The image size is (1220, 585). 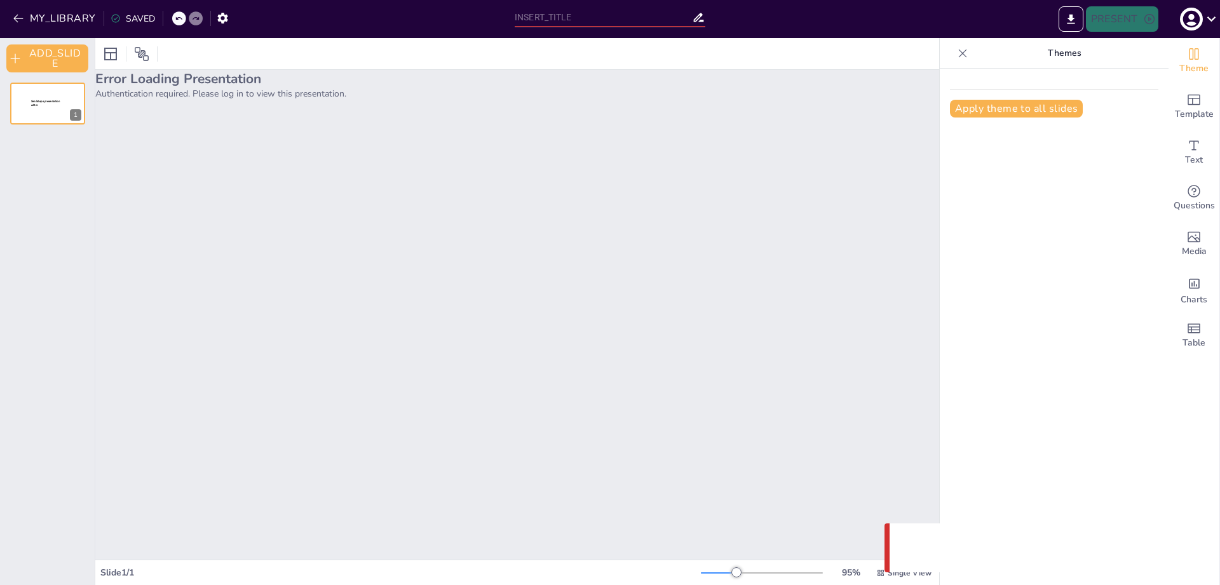 I want to click on div: 95 %, so click(x=851, y=572).